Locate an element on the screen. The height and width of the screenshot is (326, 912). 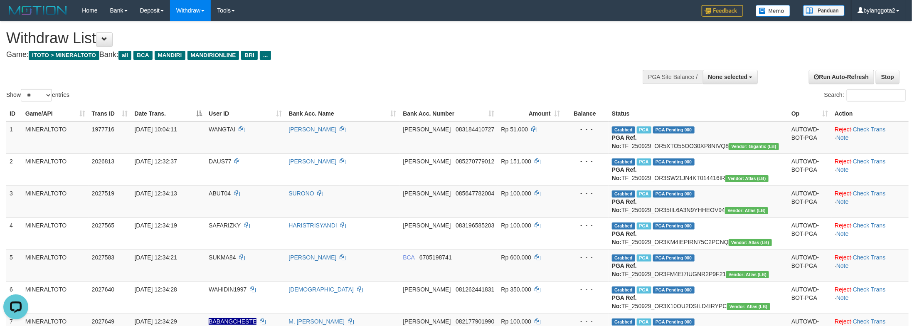
div: PGA Site Balance / is located at coordinates (673, 77).